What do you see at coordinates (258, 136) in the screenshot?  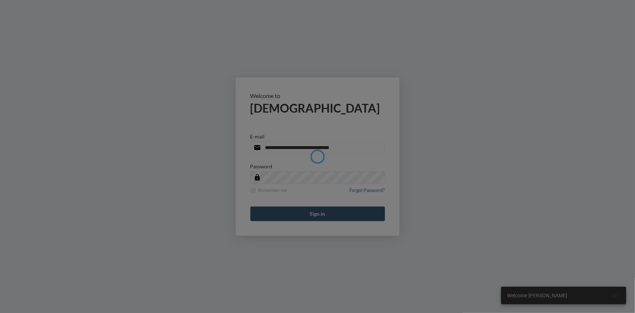 I see `p: E-mail` at bounding box center [258, 136].